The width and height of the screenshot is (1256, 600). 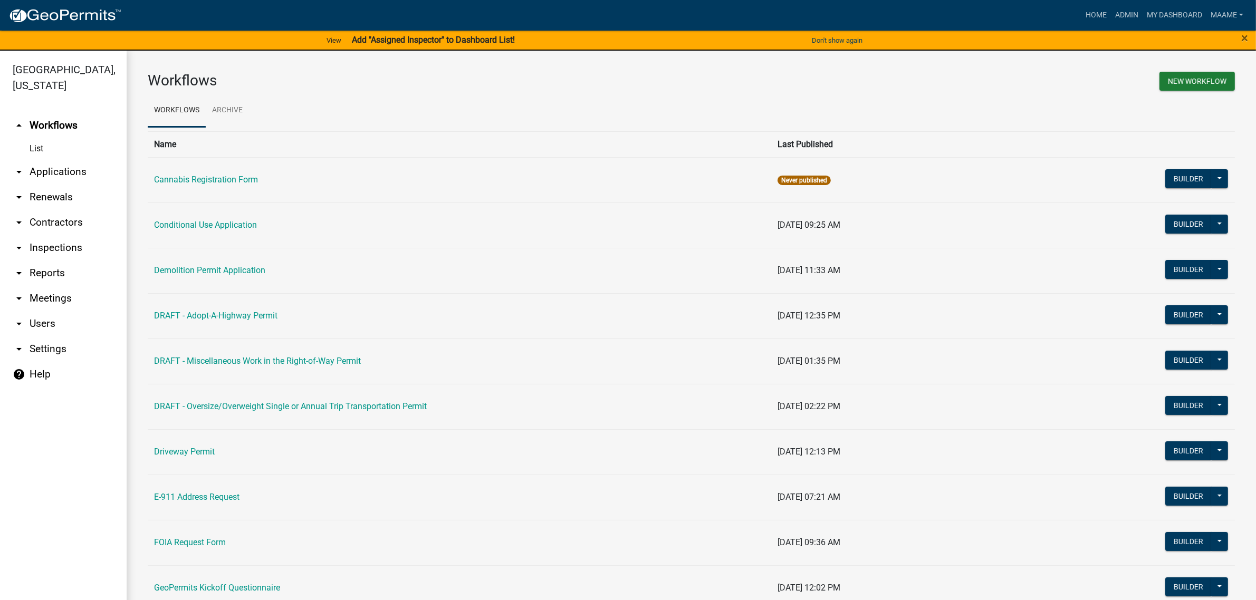 I want to click on a: DRAFT - Oversize/Overweight Single or Annual Trip Transportation Permit, so click(x=290, y=406).